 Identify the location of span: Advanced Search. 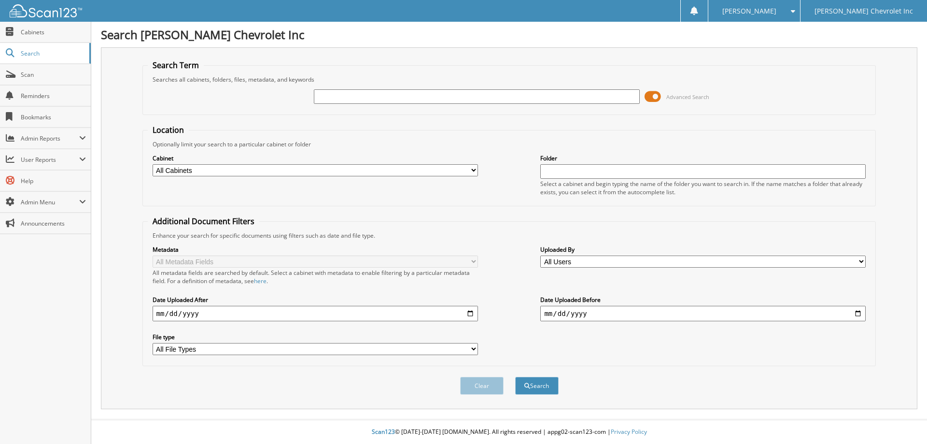
(688, 97).